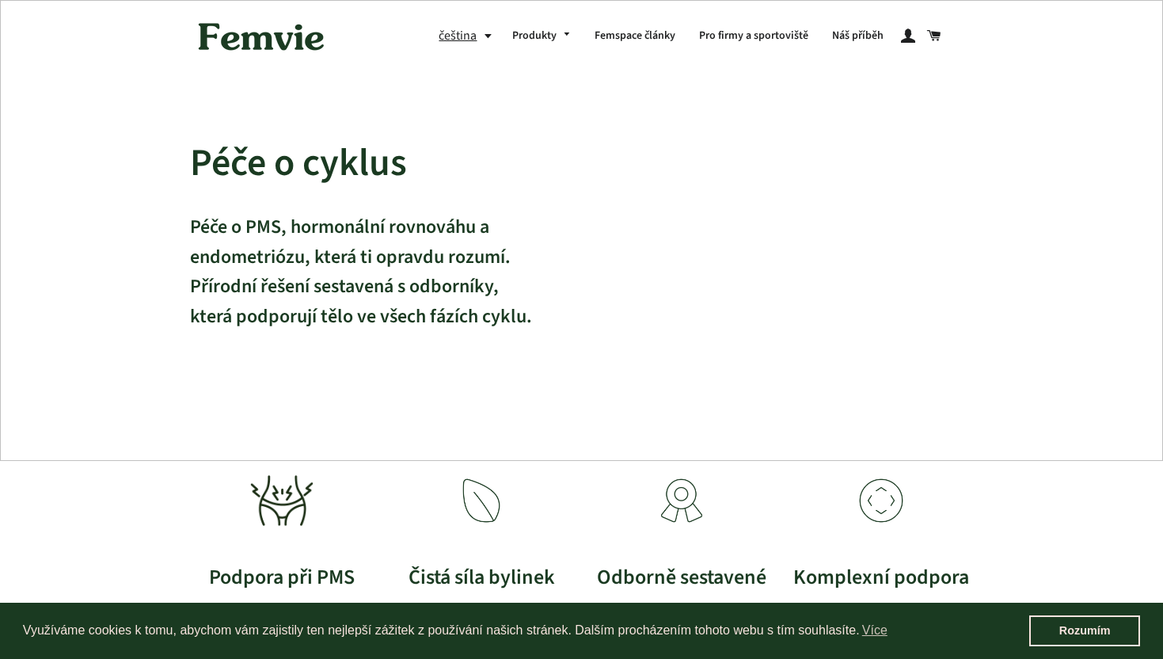 This screenshot has width=1163, height=659. I want to click on h3: Komplexní podpora, so click(881, 577).